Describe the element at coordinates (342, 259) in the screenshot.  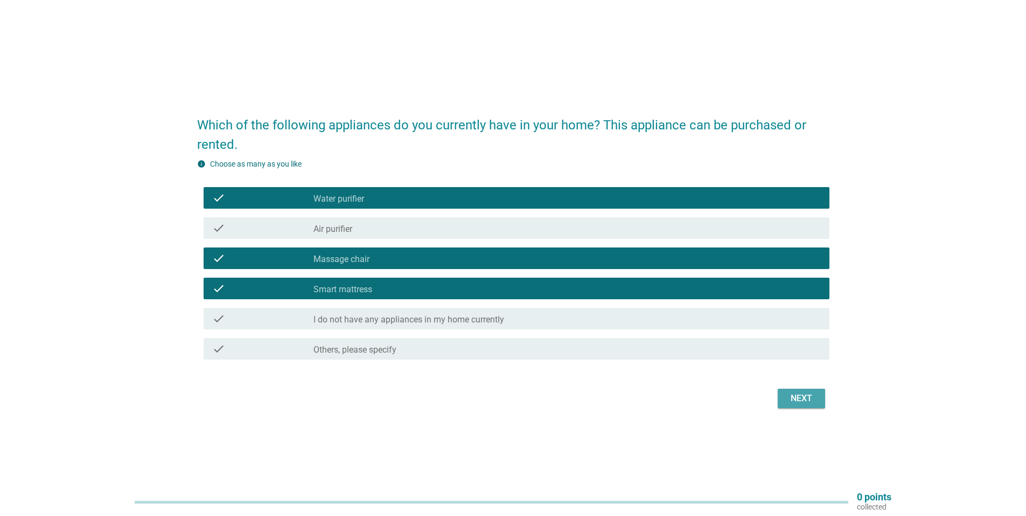
I see `label: Massage chair` at that location.